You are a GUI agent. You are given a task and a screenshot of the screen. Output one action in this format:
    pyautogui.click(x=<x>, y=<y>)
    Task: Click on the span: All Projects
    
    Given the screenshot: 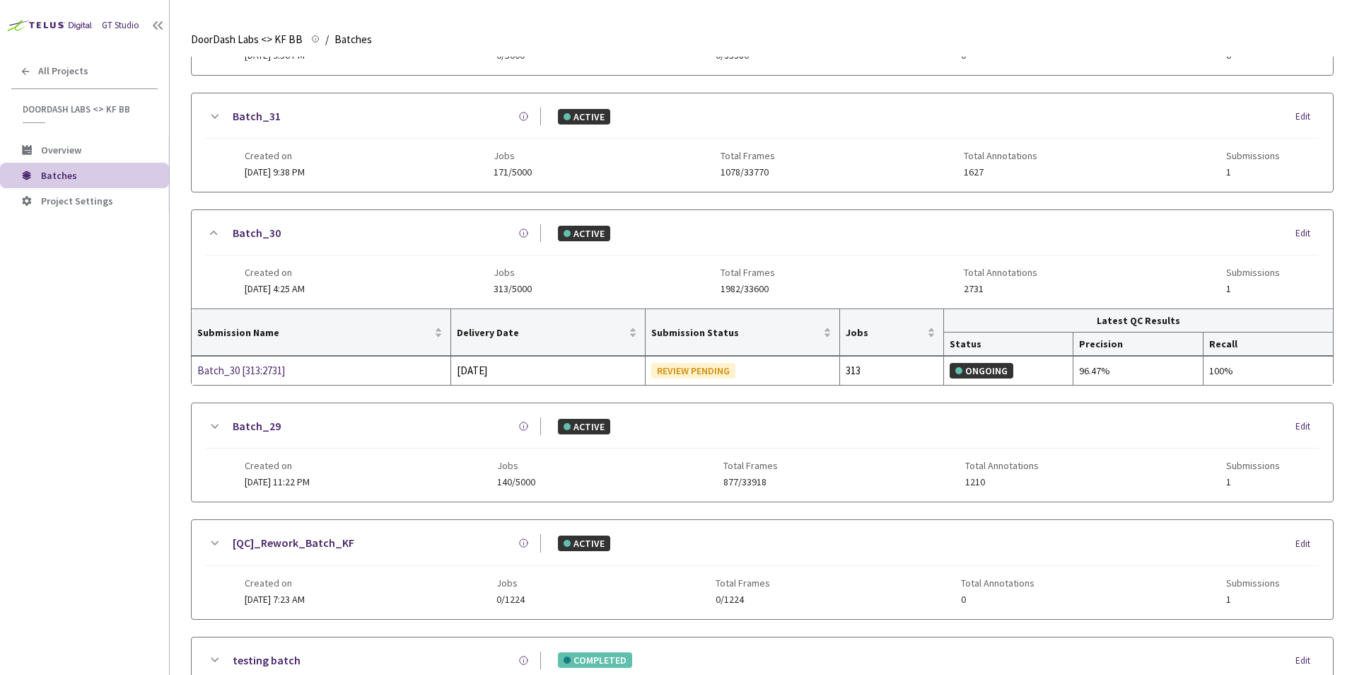 What is the action you would take?
    pyautogui.click(x=63, y=71)
    